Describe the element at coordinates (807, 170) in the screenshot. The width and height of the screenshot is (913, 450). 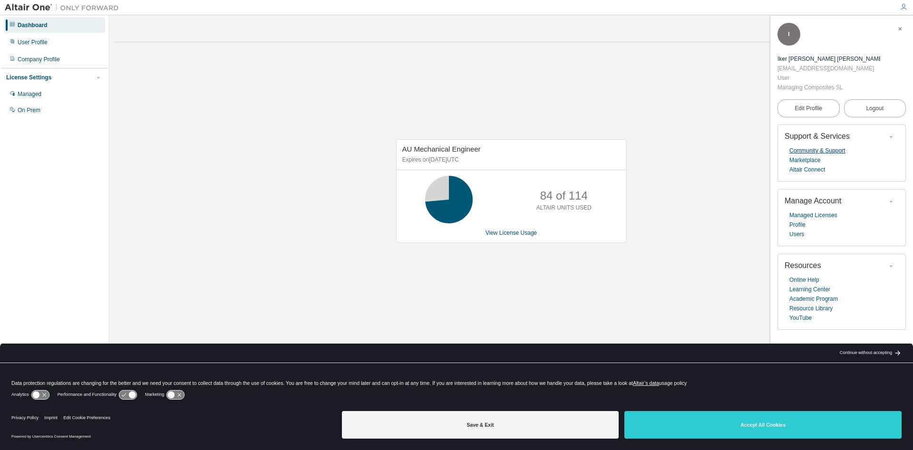
I see `a: Altair Connect` at that location.